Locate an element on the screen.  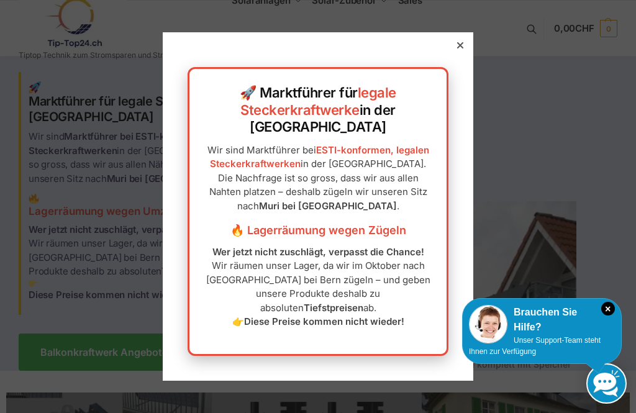
span: Unser Support-Team steht Ihnen zur Verfügung is located at coordinates (534, 346).